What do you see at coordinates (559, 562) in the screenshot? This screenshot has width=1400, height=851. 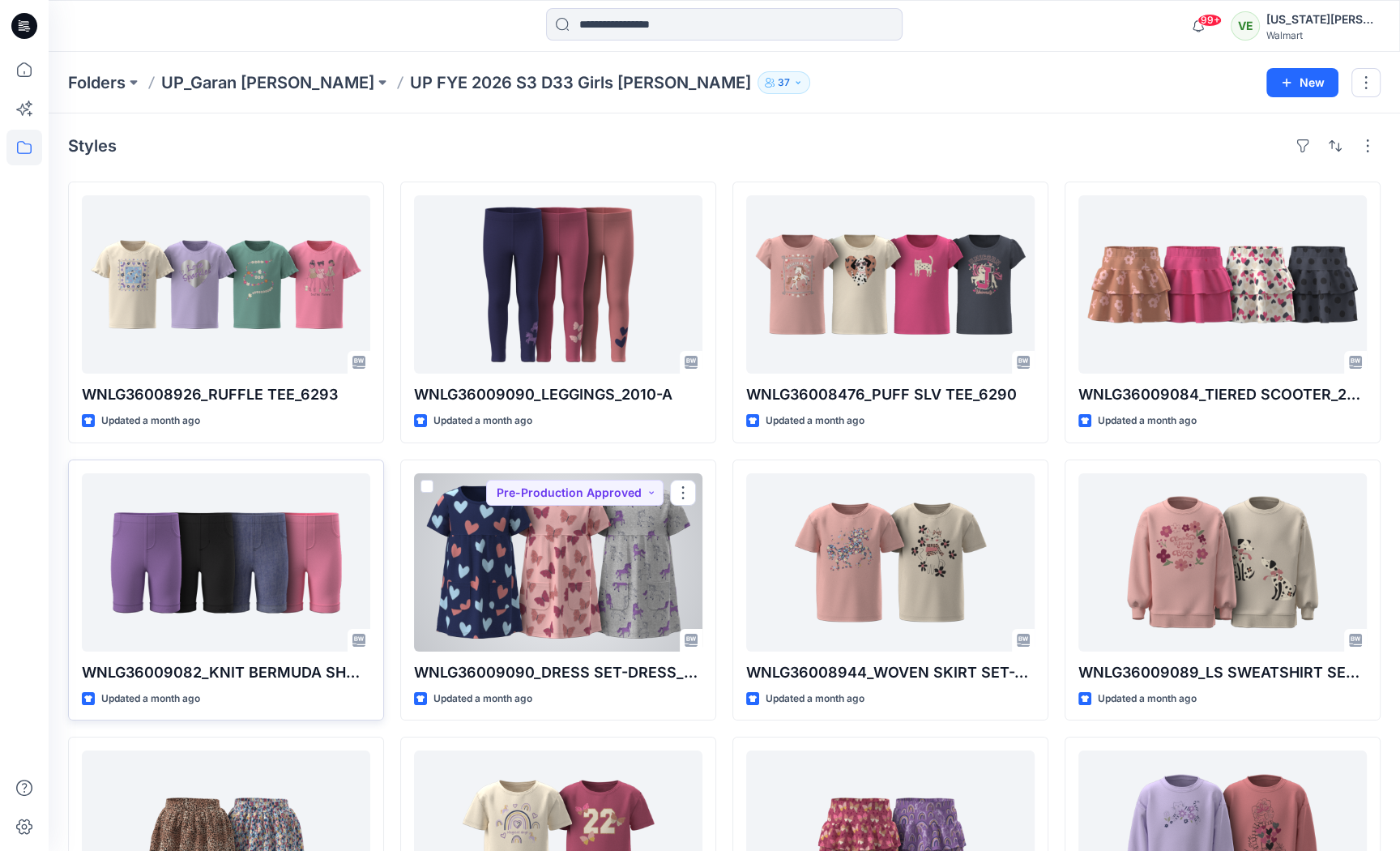 I see `a: WNLG36009090_DRESS SET-DRESS_P6262-B_1.14.25` at bounding box center [559, 562].